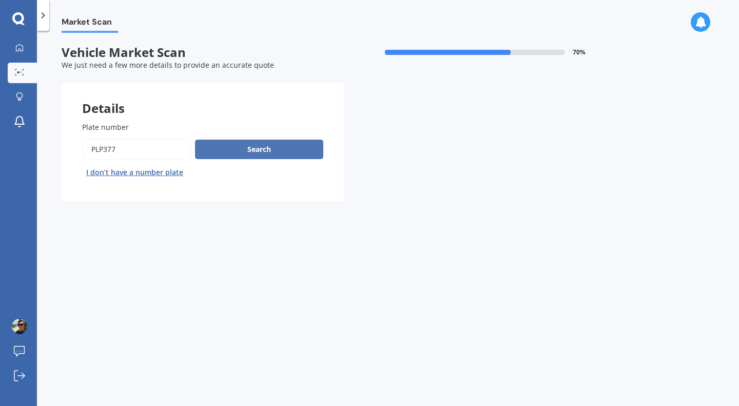 The width and height of the screenshot is (739, 406). What do you see at coordinates (203, 52) in the screenshot?
I see `span: Vehicle Market Scan` at bounding box center [203, 52].